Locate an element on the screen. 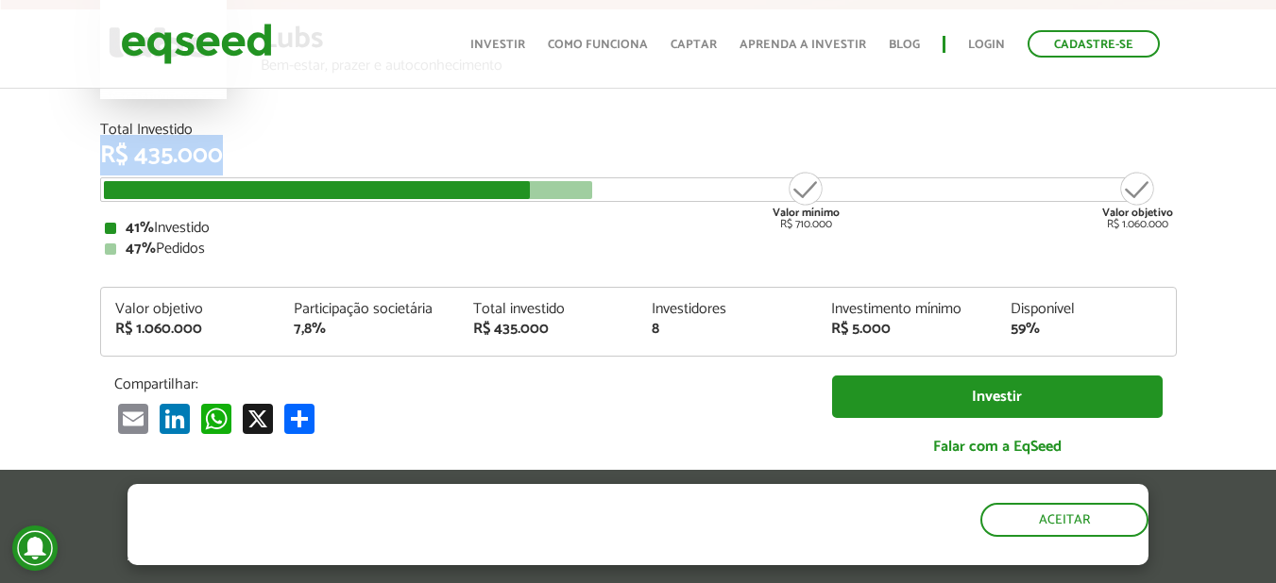 The image size is (1276, 583). div: R$ 5.000 is located at coordinates (906, 330).